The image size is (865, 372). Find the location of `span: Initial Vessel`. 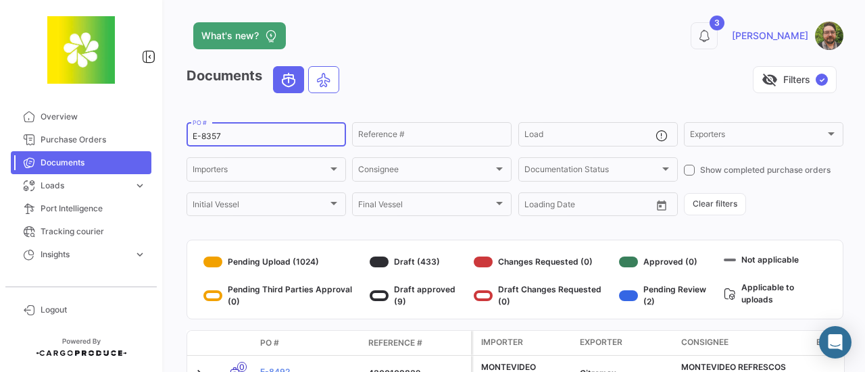

span: Initial Vessel is located at coordinates (260, 207).